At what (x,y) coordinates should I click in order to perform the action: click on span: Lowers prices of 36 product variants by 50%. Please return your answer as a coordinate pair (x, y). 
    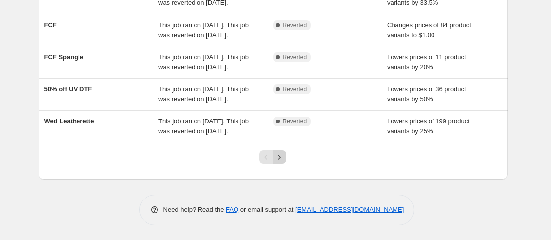
    Looking at the image, I should click on (427, 94).